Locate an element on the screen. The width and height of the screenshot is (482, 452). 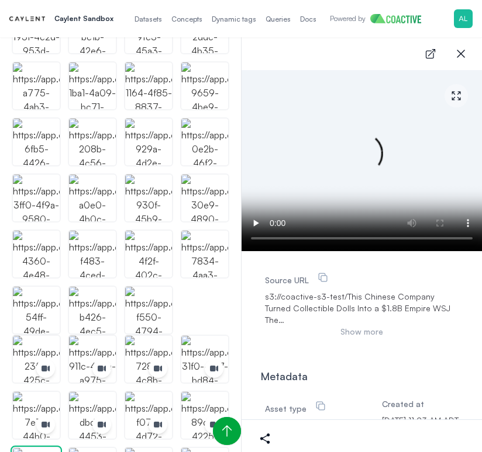
img: https://app.coactive.ai/assets/ui/images/coactive/CaylentS3_1751905407236/8963c8ed-a0e0-4b0c-a0fb... is located at coordinates (92, 198).